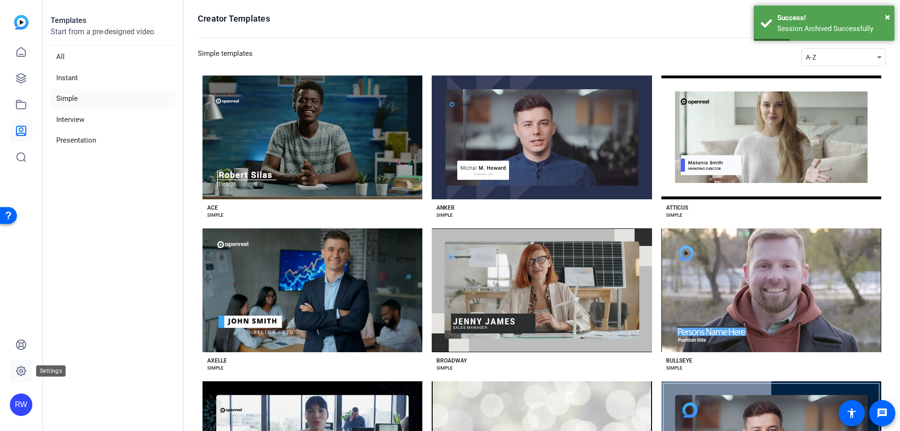 Image resolution: width=900 pixels, height=431 pixels. Describe the element at coordinates (212, 208) in the screenshot. I see `div: ACE` at that location.